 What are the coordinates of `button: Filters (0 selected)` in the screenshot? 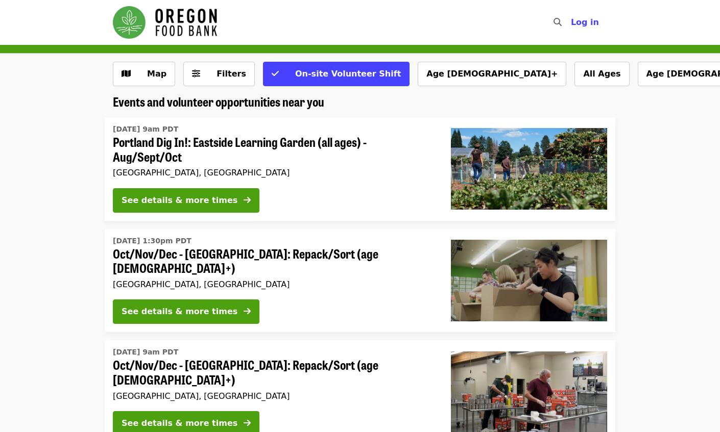 It's located at (219, 74).